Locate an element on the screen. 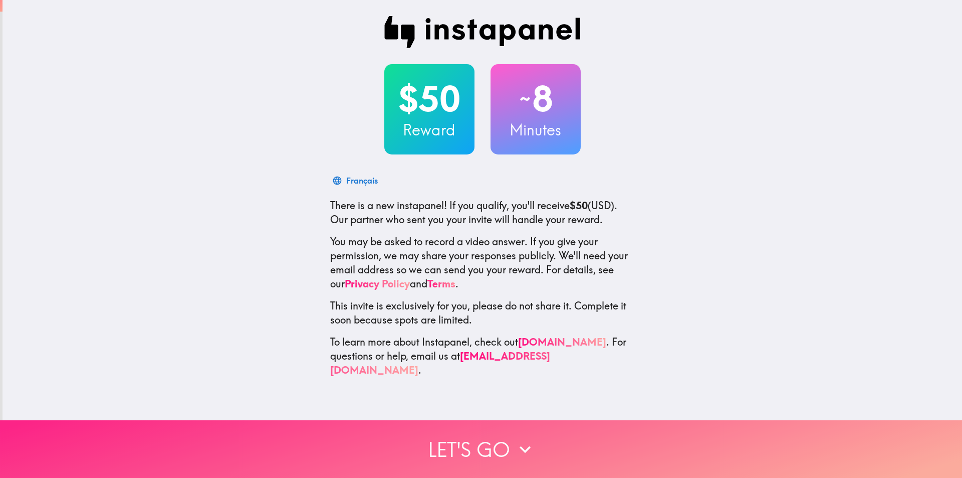 This screenshot has height=478, width=962. button: Français is located at coordinates (356, 180).